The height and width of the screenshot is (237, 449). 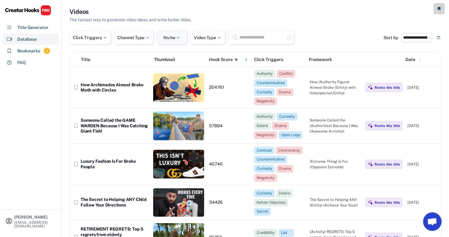 I want to click on div: Open Loop, so click(x=290, y=135).